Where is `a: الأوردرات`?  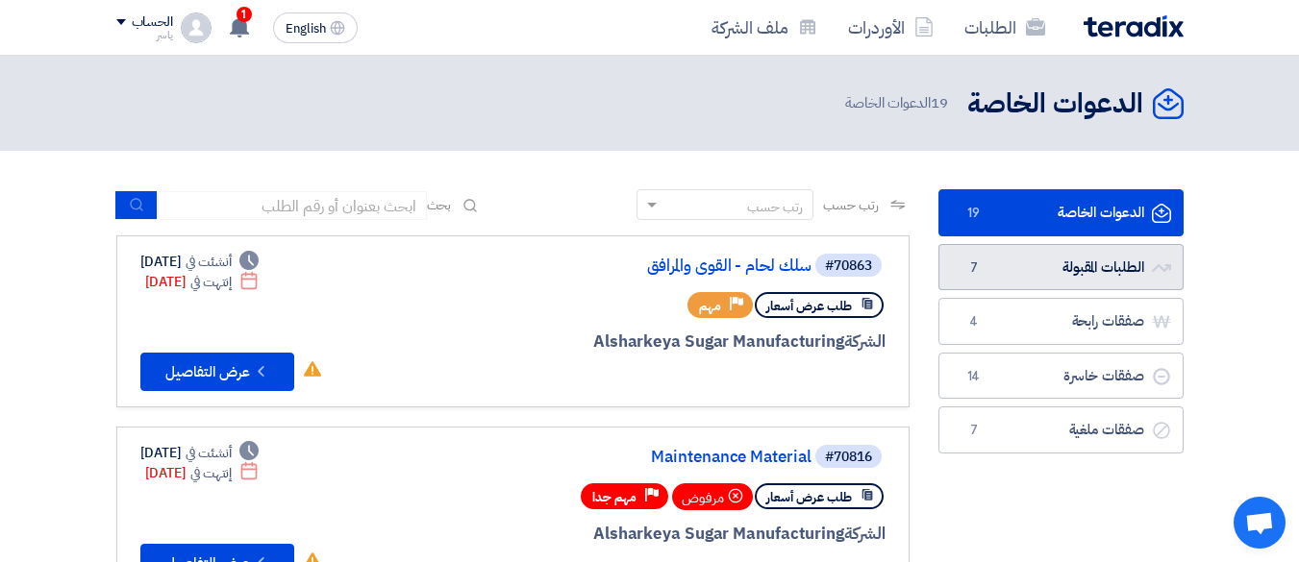 a: الأوردرات is located at coordinates (890, 27).